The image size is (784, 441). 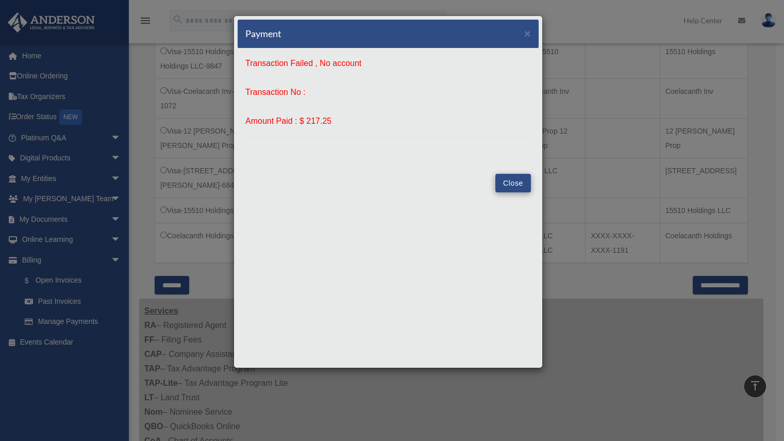 What do you see at coordinates (388, 92) in the screenshot?
I see `p: Transaction No :` at bounding box center [388, 92].